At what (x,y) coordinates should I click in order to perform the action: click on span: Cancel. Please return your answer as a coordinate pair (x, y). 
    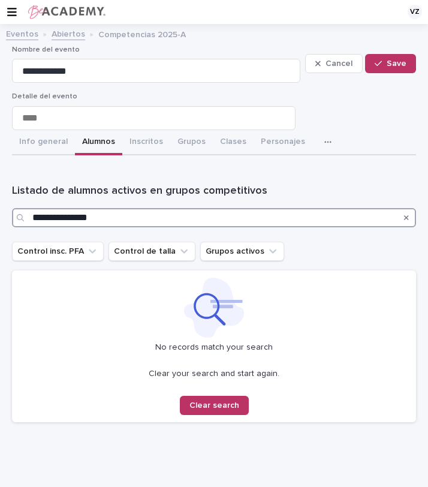
    Looking at the image, I should click on (339, 64).